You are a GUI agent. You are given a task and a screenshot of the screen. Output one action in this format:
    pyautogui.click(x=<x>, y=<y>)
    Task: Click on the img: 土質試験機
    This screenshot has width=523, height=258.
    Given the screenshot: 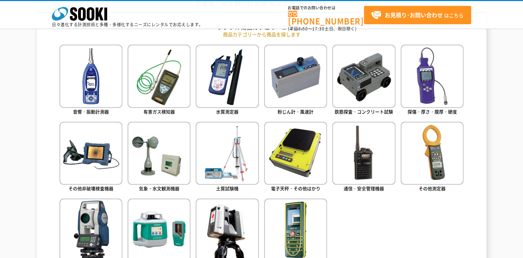 What is the action you would take?
    pyautogui.click(x=227, y=153)
    